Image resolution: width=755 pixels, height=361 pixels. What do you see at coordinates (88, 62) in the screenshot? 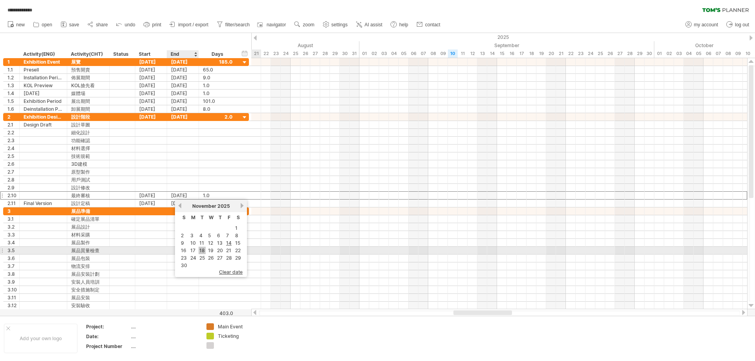
I see `div: 展覽` at bounding box center [88, 62].